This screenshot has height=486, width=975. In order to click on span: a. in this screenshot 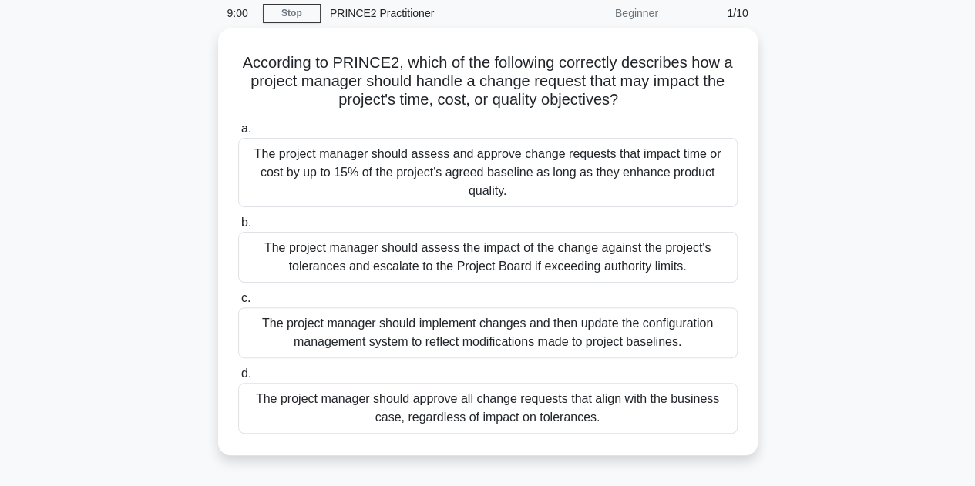, I will do `click(246, 128)`.